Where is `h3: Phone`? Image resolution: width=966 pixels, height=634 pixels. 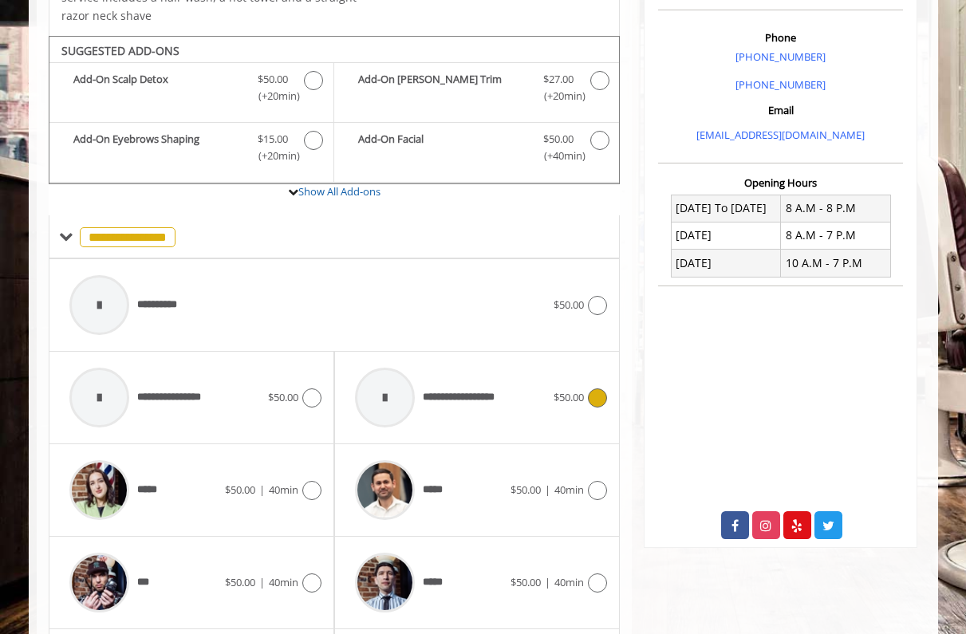 h3: Phone is located at coordinates (780, 38).